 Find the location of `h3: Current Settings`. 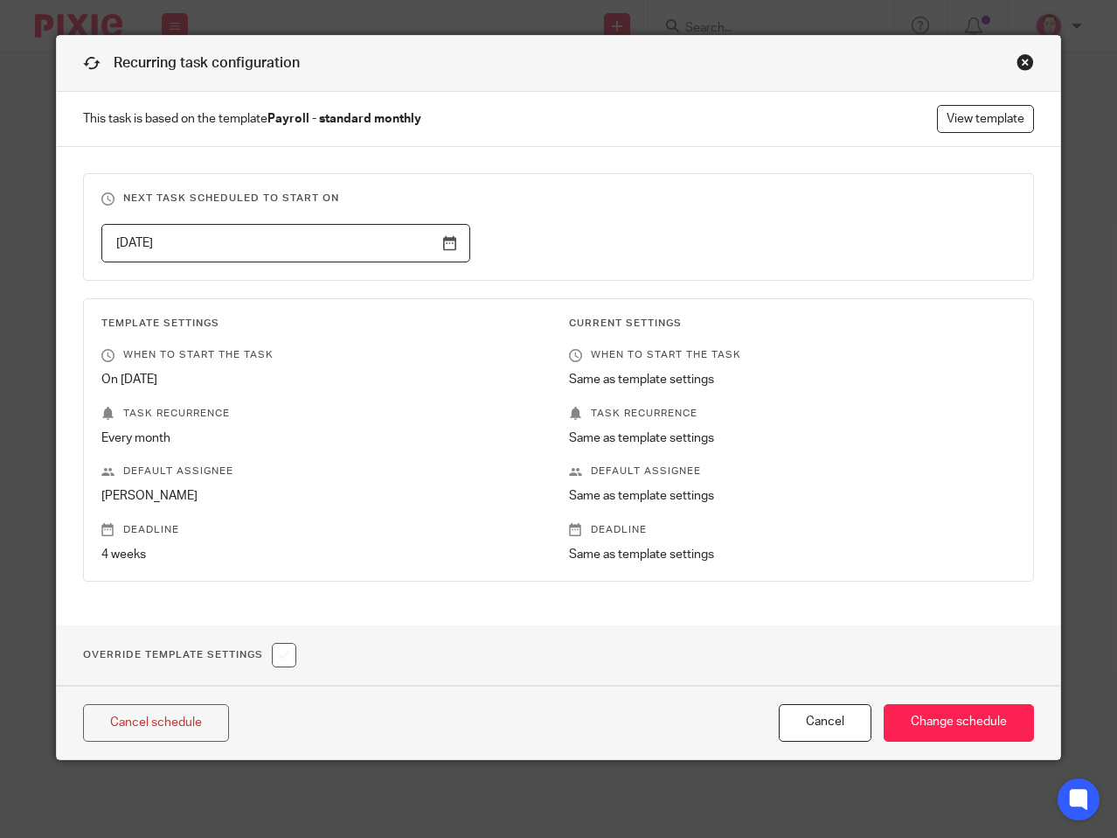

h3: Current Settings is located at coordinates (792, 323).